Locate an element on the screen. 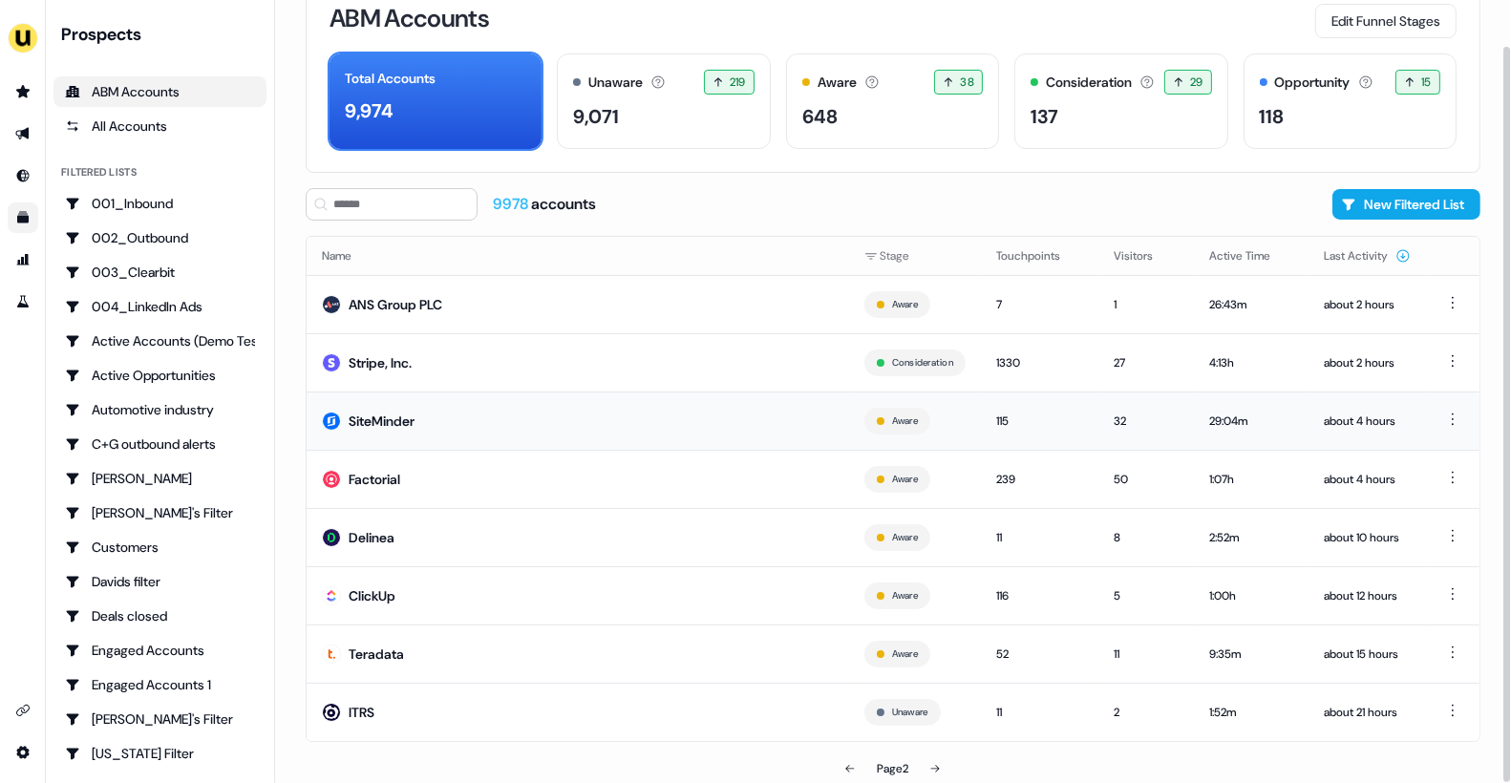 Image resolution: width=1511 pixels, height=783 pixels. div: about 21 hours is located at coordinates (1367, 713).